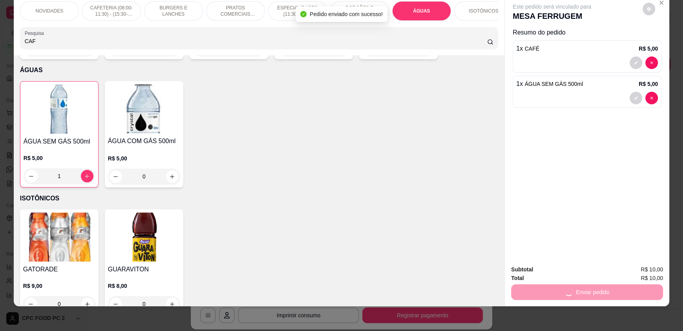 This screenshot has height=331, width=683. Describe the element at coordinates (359, 11) in the screenshot. I see `p: PORÇÕES E PETISCOS` at that location.